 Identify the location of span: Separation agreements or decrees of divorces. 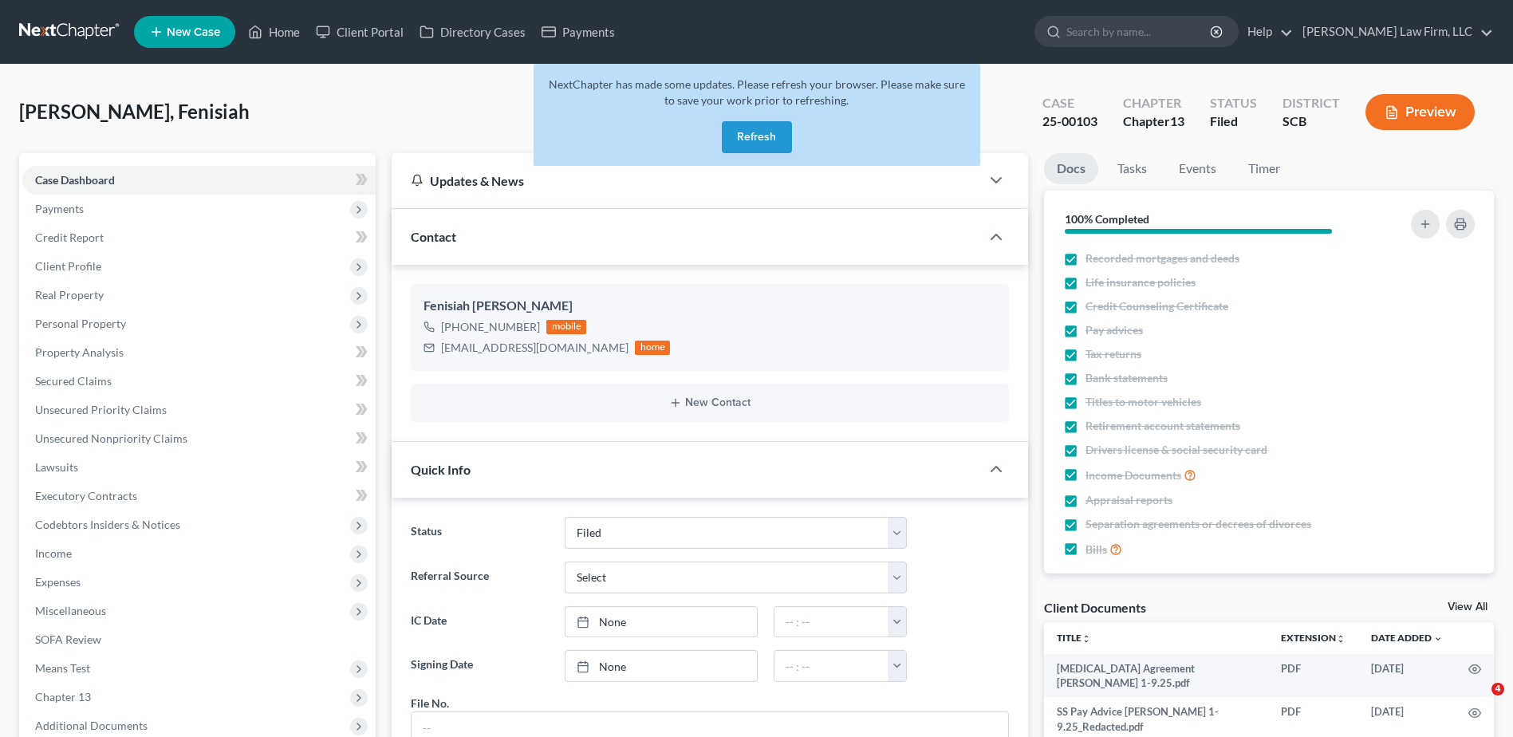
(1198, 524).